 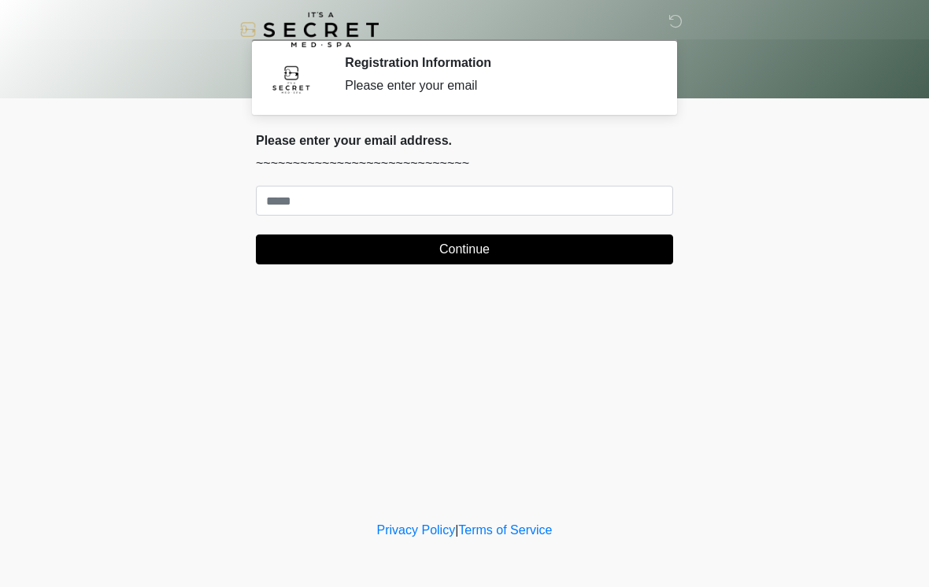 What do you see at coordinates (309, 29) in the screenshot?
I see `img: It's A Secret Med Spa Logo` at bounding box center [309, 29].